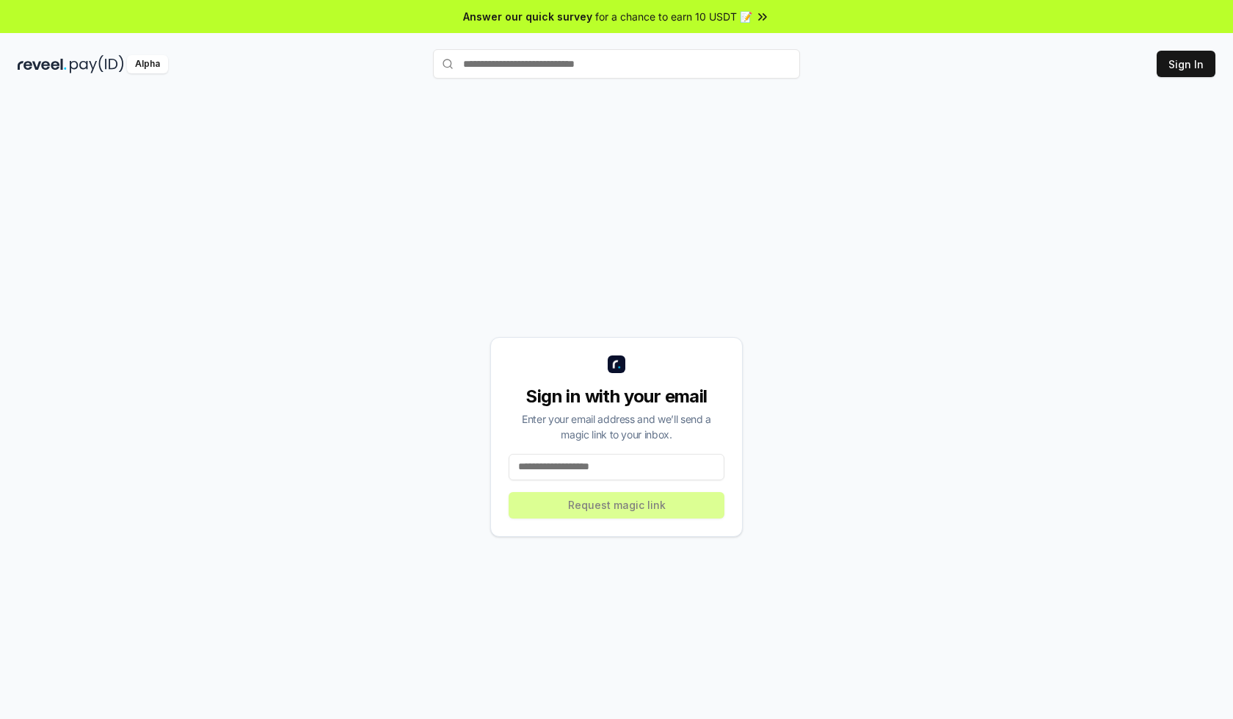  Describe the element at coordinates (148, 64) in the screenshot. I see `div: Alpha` at that location.